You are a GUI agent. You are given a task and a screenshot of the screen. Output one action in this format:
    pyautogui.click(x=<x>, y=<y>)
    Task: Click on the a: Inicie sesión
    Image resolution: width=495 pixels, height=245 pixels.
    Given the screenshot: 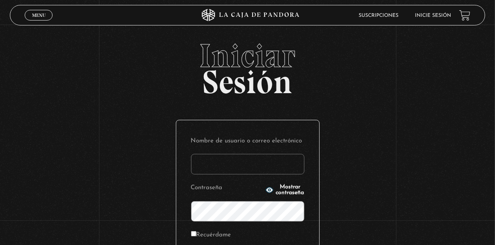 What is the action you would take?
    pyautogui.click(x=433, y=16)
    